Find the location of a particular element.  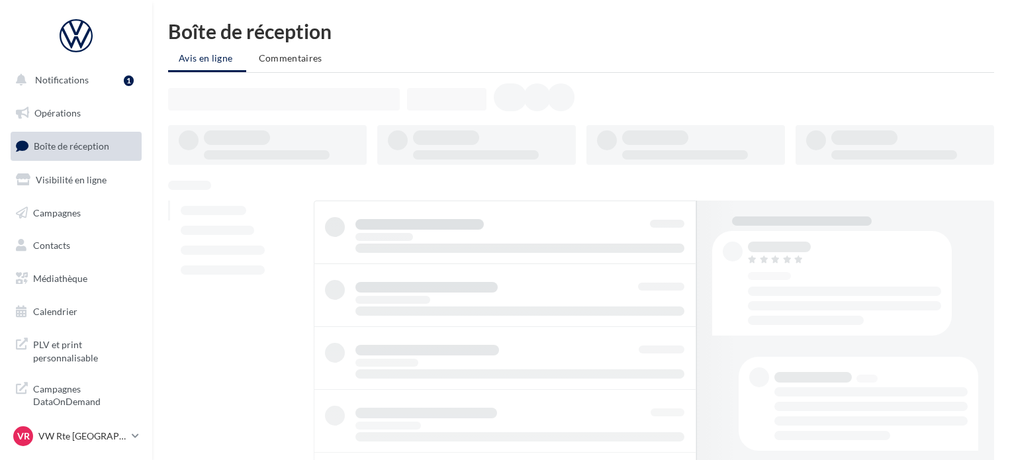

span: Campagnes is located at coordinates (57, 212).